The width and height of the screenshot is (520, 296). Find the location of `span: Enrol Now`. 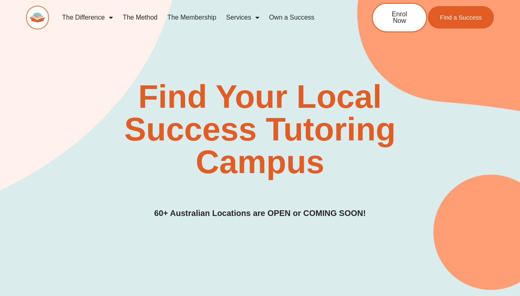

span: Enrol Now is located at coordinates (399, 18).